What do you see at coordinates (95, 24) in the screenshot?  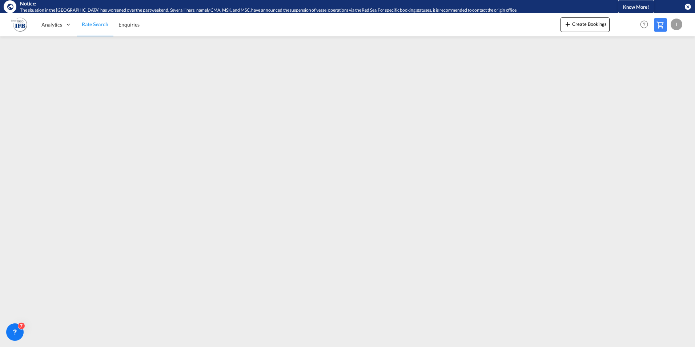 I see `a: Rate Search` at bounding box center [95, 24].